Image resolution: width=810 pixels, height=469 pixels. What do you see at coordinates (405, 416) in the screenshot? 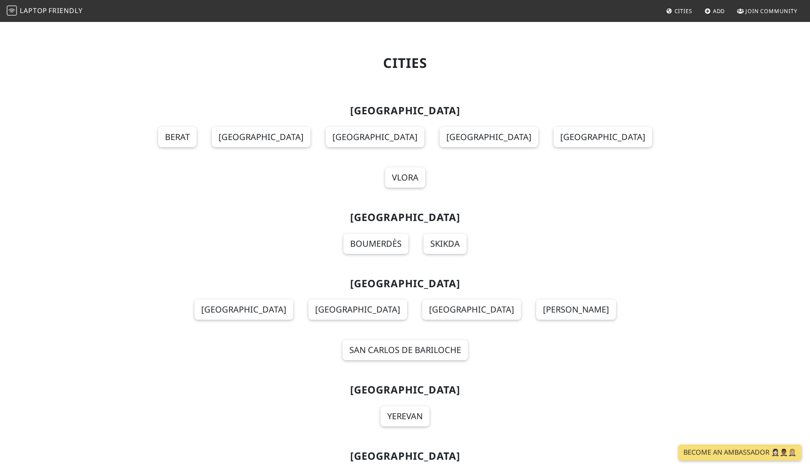
I see `a: Yerevan` at bounding box center [405, 416].